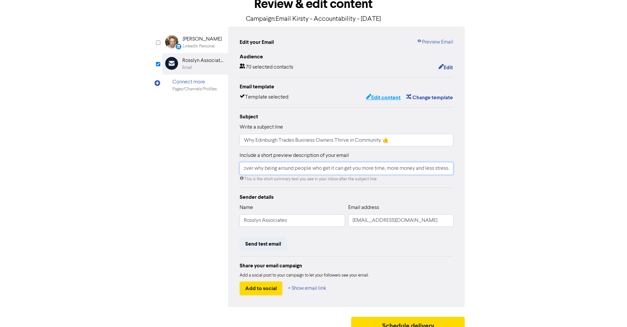 This screenshot has width=627, height=327. What do you see at coordinates (261, 127) in the screenshot?
I see `label: Write a subject line` at bounding box center [261, 127].